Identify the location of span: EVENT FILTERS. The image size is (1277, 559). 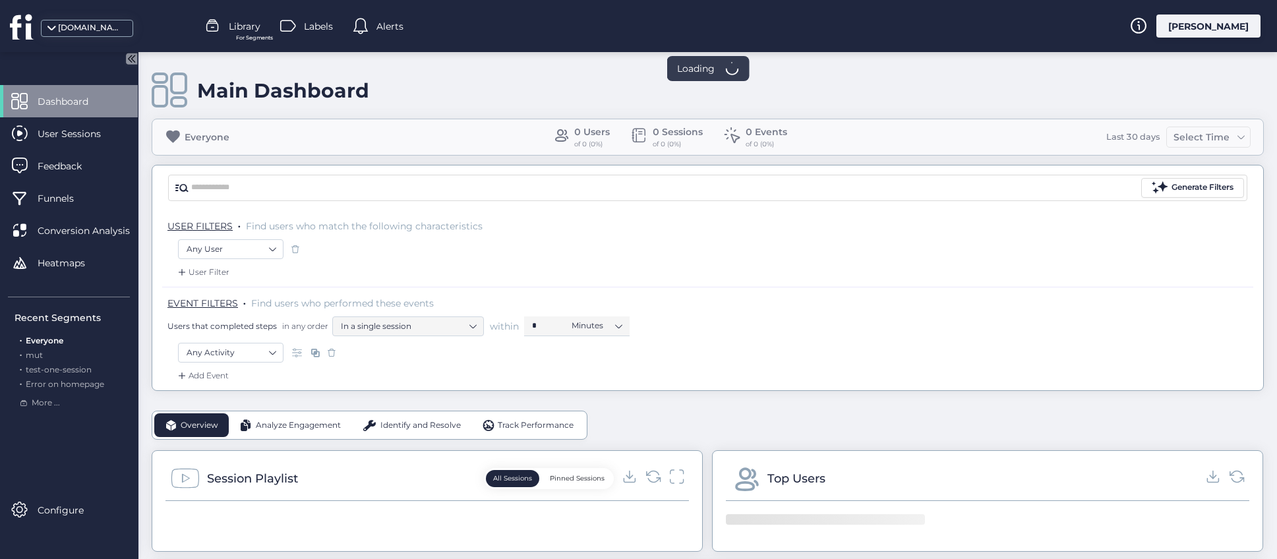
(202, 303).